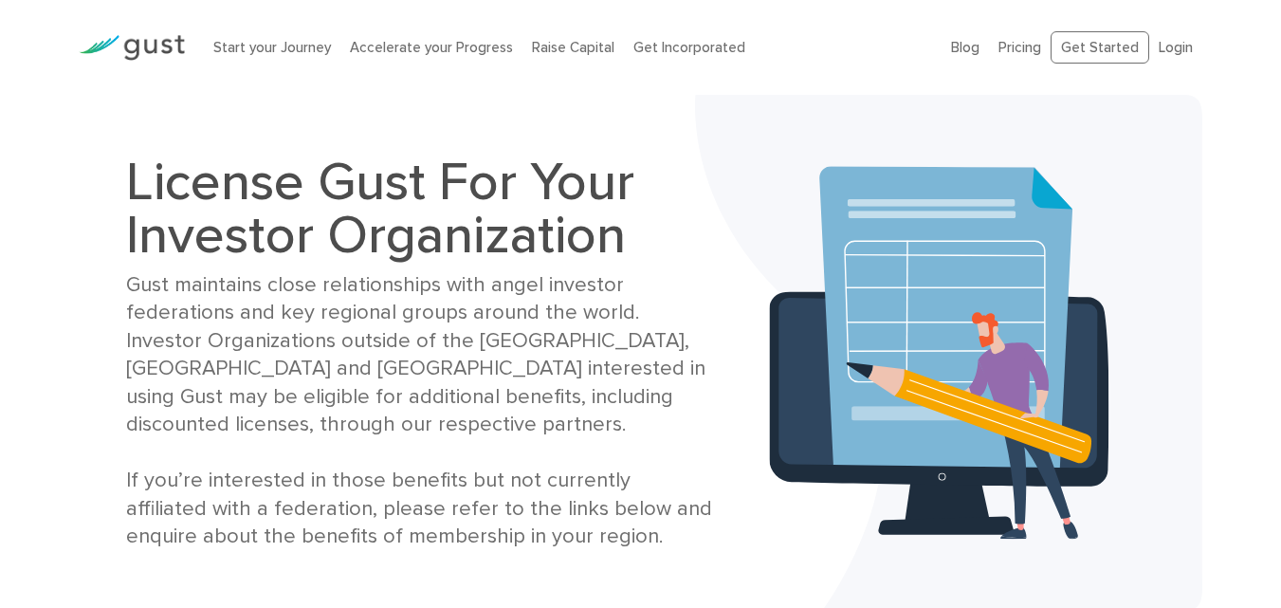  I want to click on a: Pricing, so click(1019, 47).